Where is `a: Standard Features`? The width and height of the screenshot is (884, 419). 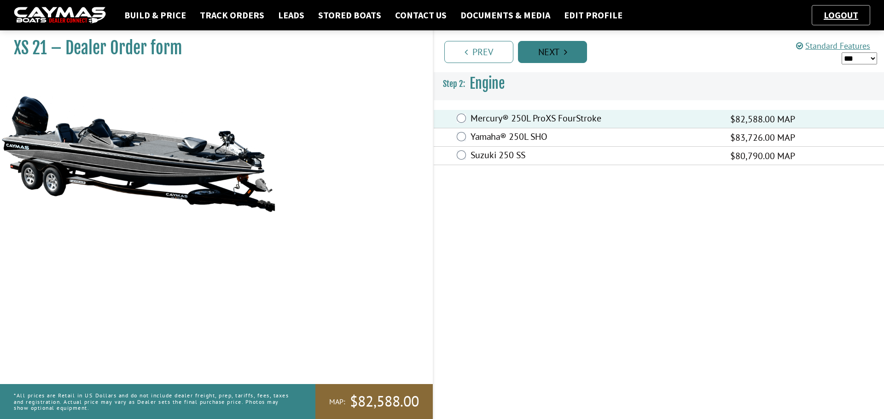
a: Standard Features is located at coordinates (833, 46).